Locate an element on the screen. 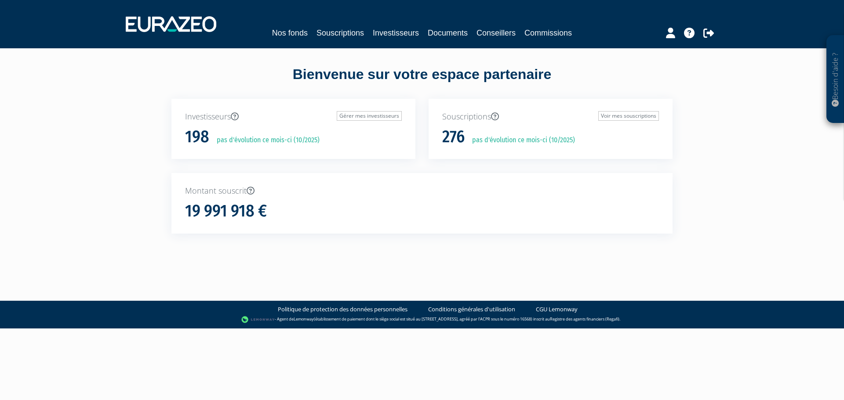  p: Montant souscrit is located at coordinates (422, 191).